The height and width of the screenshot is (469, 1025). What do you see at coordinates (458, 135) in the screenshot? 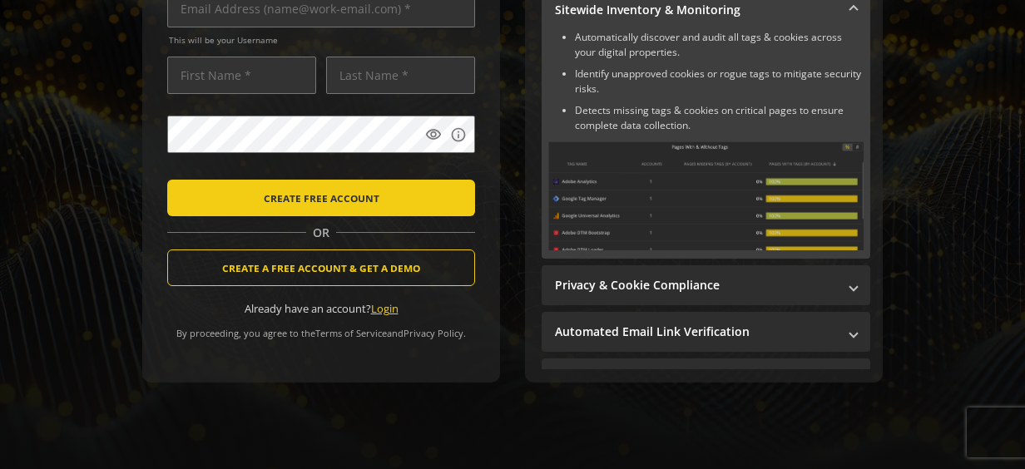
I see `mat-icon: info` at bounding box center [458, 135].